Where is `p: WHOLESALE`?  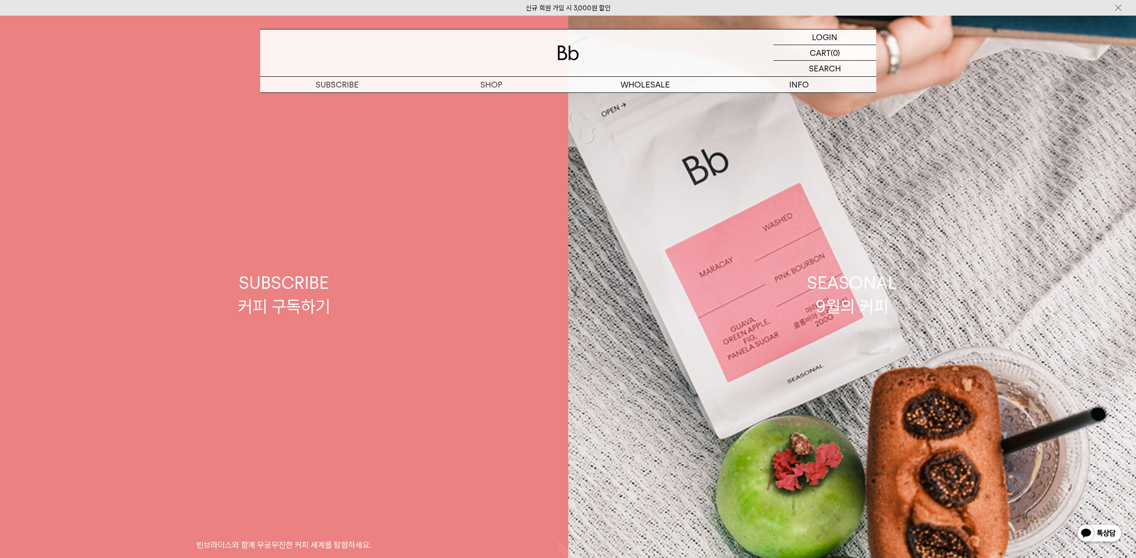
p: WHOLESALE is located at coordinates (645, 84).